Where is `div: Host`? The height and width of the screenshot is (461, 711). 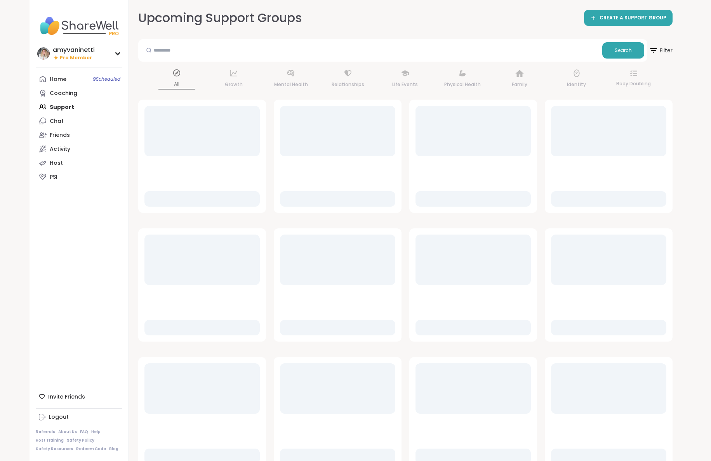
div: Host is located at coordinates (56, 163).